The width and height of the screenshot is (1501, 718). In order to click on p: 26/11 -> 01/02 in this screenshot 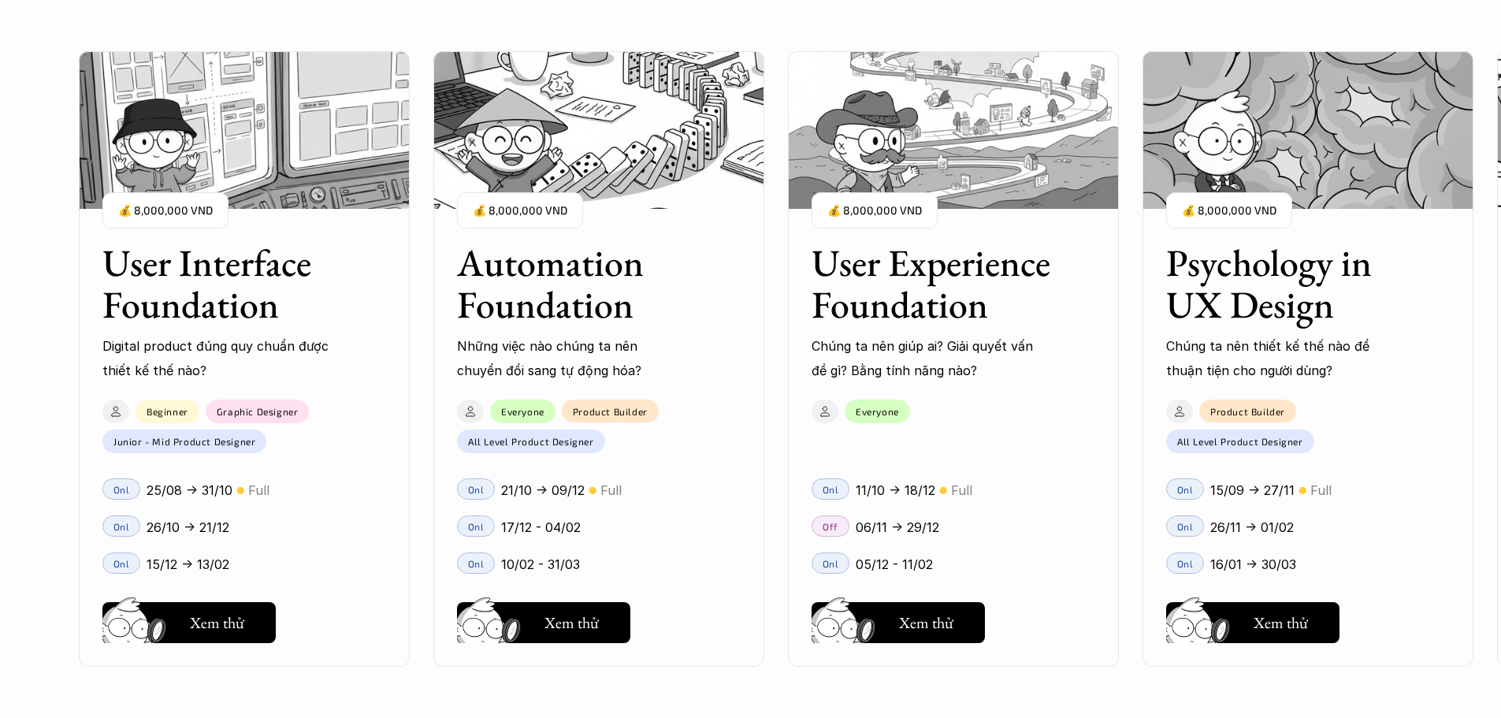, I will do `click(1252, 527)`.